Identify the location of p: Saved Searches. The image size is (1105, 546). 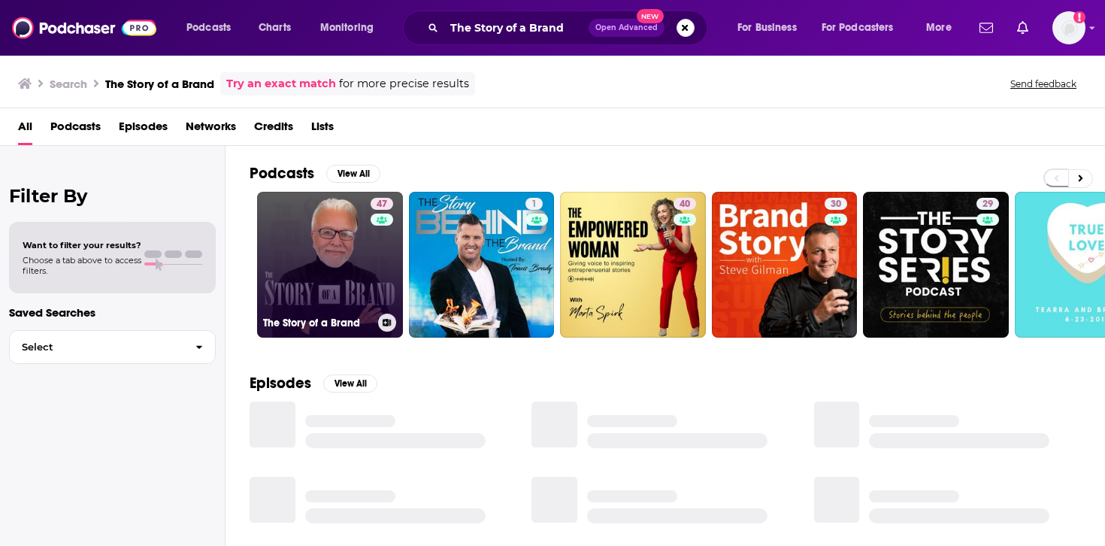
(112, 312).